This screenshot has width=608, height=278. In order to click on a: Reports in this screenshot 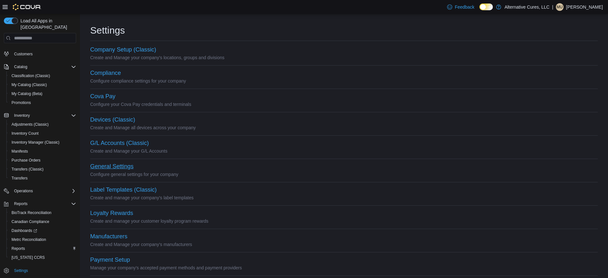, I will do `click(18, 249)`.